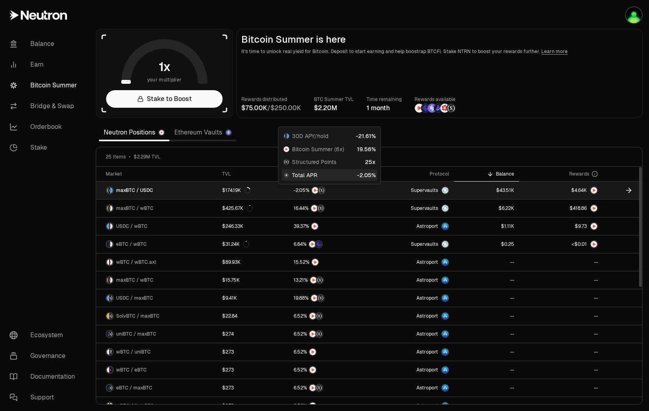 This screenshot has height=411, width=649. What do you see at coordinates (253, 334) in the screenshot?
I see `a: $2.74` at bounding box center [253, 334].